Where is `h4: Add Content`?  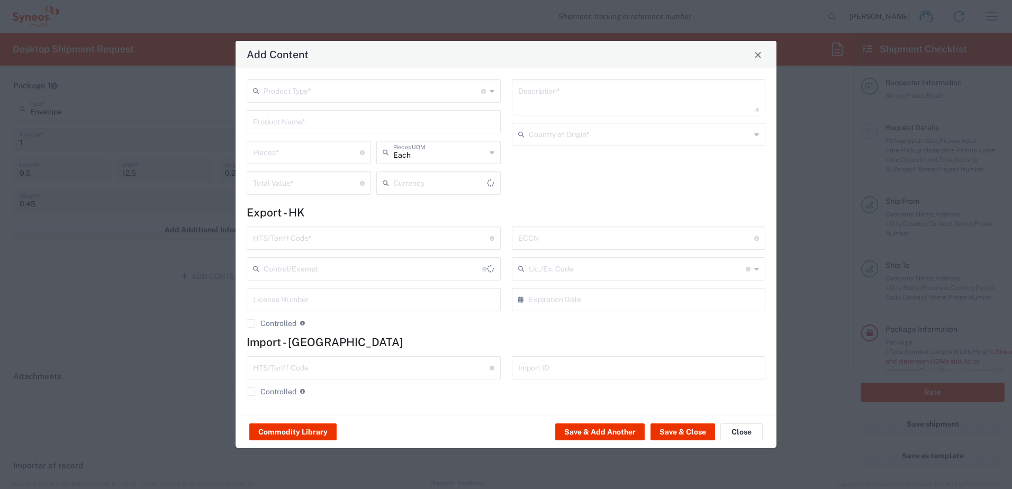 h4: Add Content is located at coordinates (277, 54).